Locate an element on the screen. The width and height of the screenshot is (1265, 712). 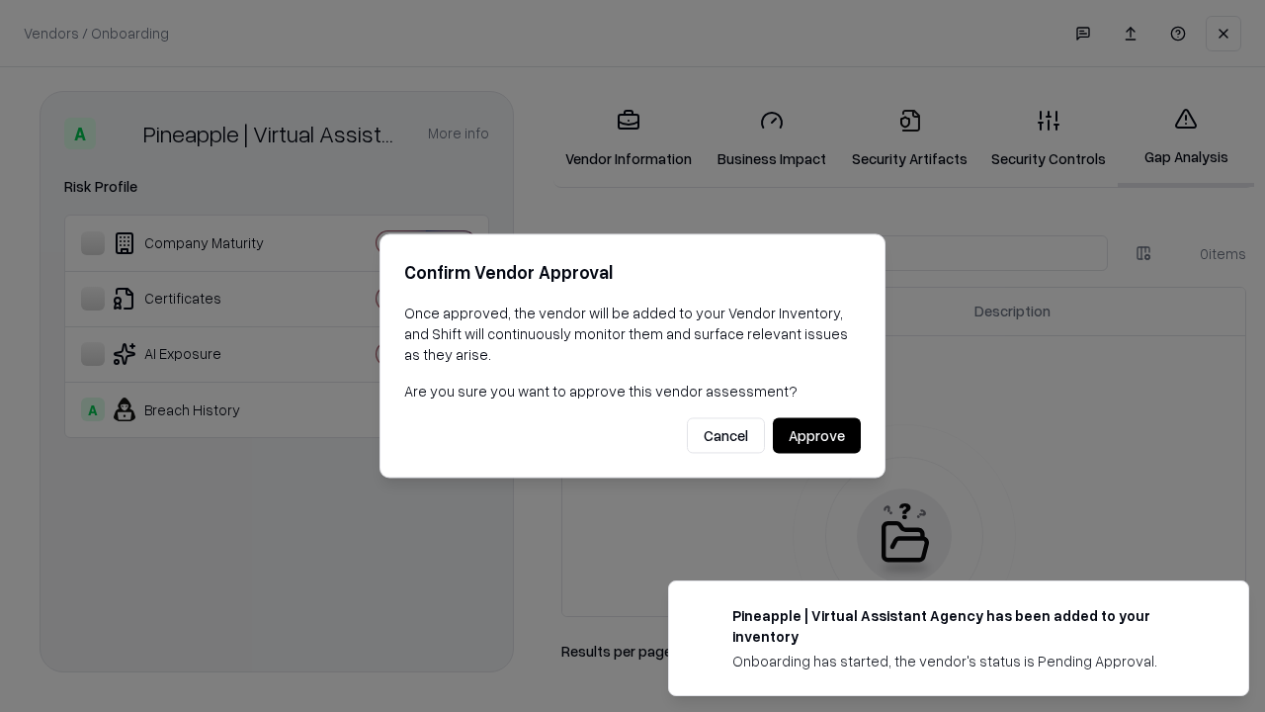
p: Once approved, the vendor will be added to your Vendor Inventory, and Shift will continuously mon... is located at coordinates (633, 333).